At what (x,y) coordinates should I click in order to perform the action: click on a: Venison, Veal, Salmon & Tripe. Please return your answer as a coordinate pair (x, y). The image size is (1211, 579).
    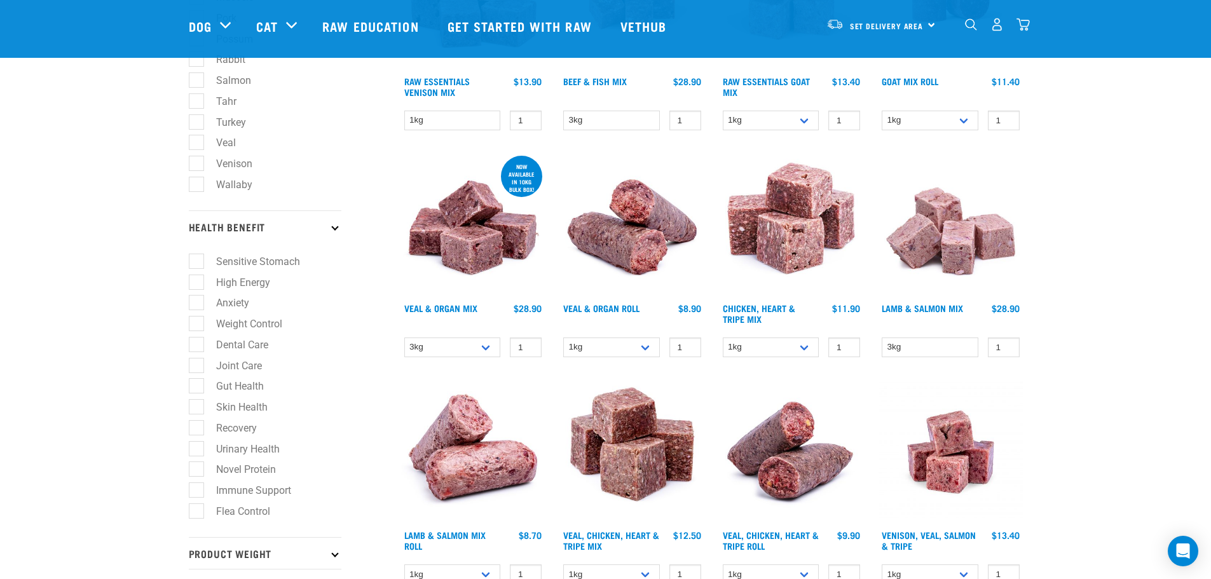
    Looking at the image, I should click on (929, 540).